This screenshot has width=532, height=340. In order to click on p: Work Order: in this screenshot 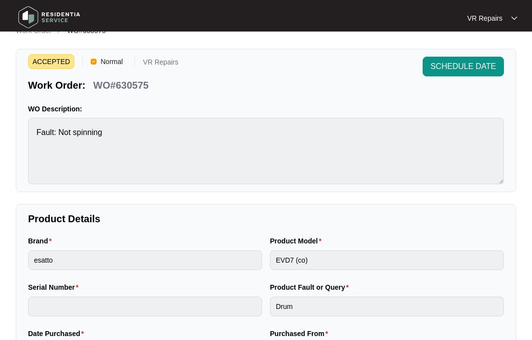, I will do `click(57, 85)`.